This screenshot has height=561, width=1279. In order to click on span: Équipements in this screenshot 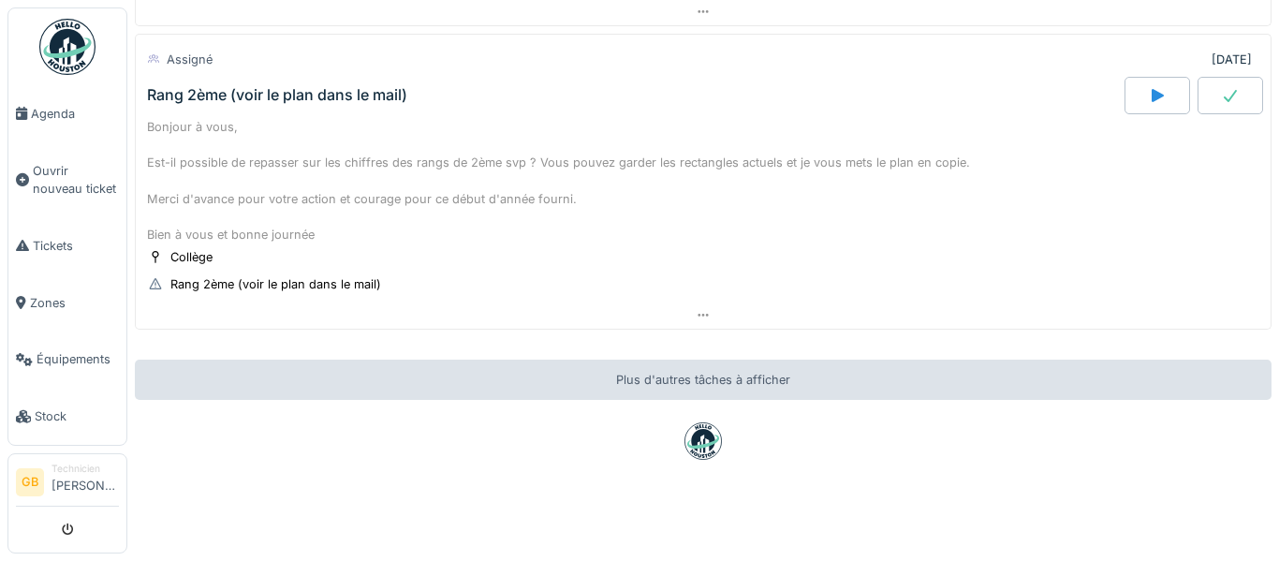, I will do `click(78, 359)`.